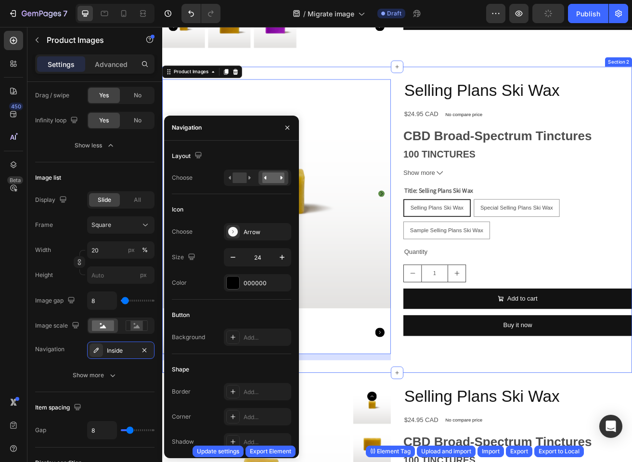 This screenshot has height=462, width=632. What do you see at coordinates (182, 417) in the screenshot?
I see `div: Corner` at bounding box center [182, 417].